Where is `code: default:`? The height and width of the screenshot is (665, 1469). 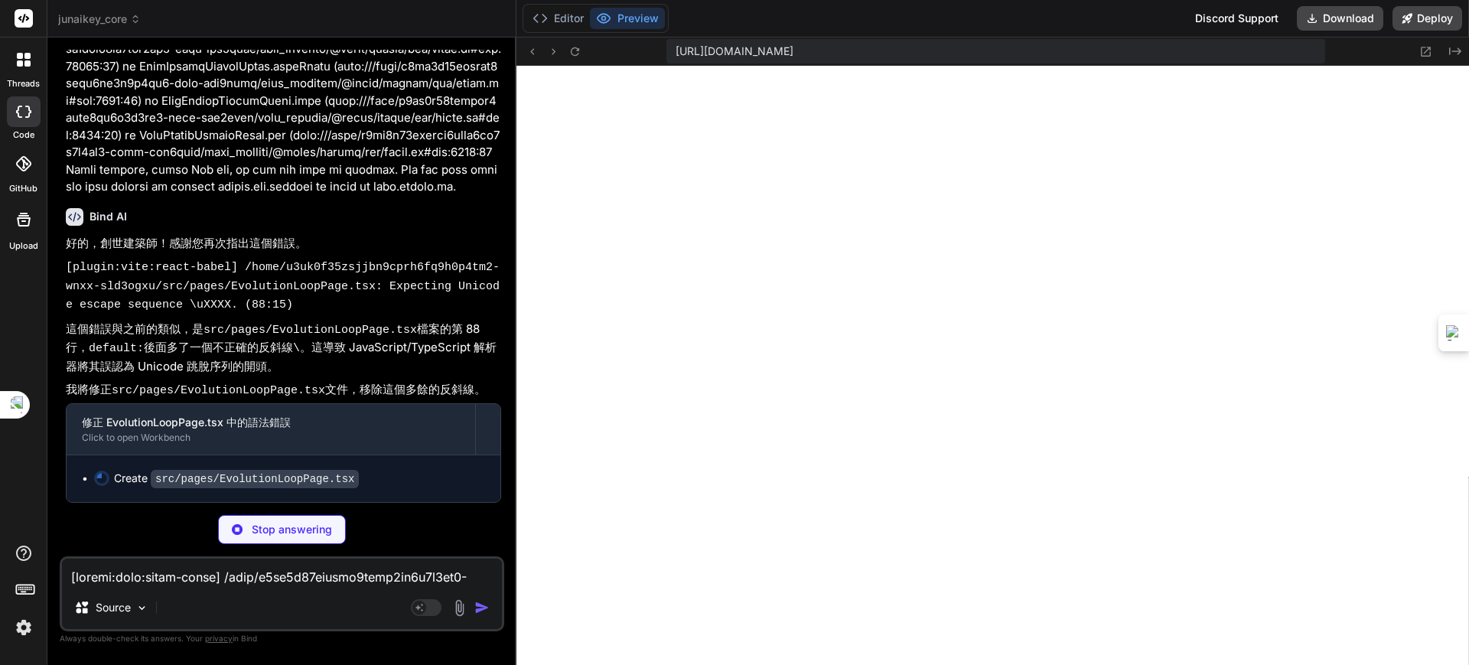
code: default: is located at coordinates (116, 348).